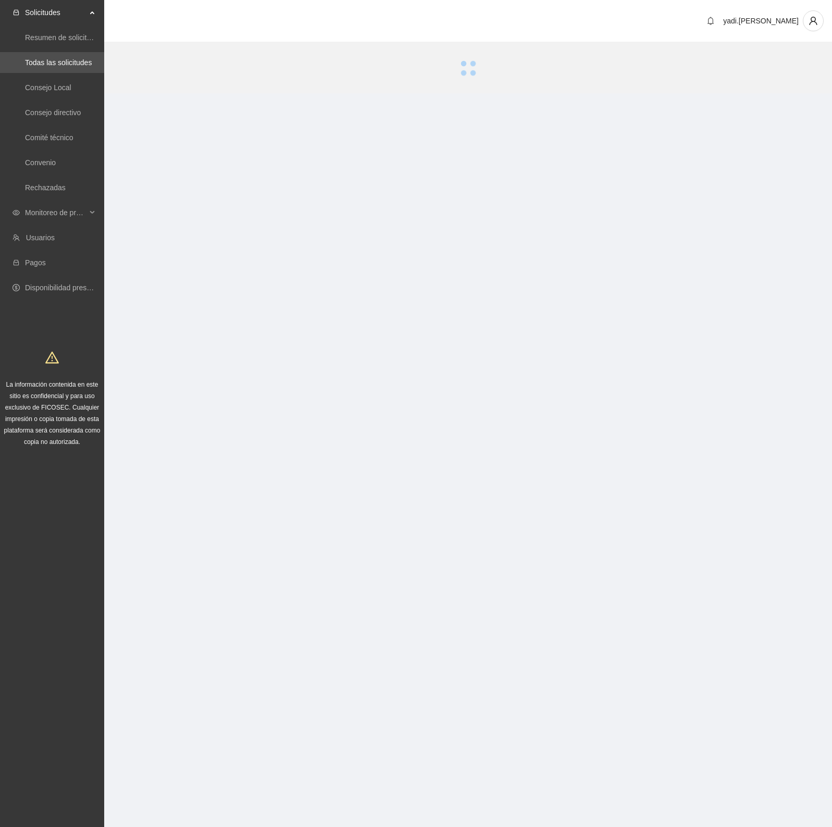  I want to click on button: user, so click(813, 21).